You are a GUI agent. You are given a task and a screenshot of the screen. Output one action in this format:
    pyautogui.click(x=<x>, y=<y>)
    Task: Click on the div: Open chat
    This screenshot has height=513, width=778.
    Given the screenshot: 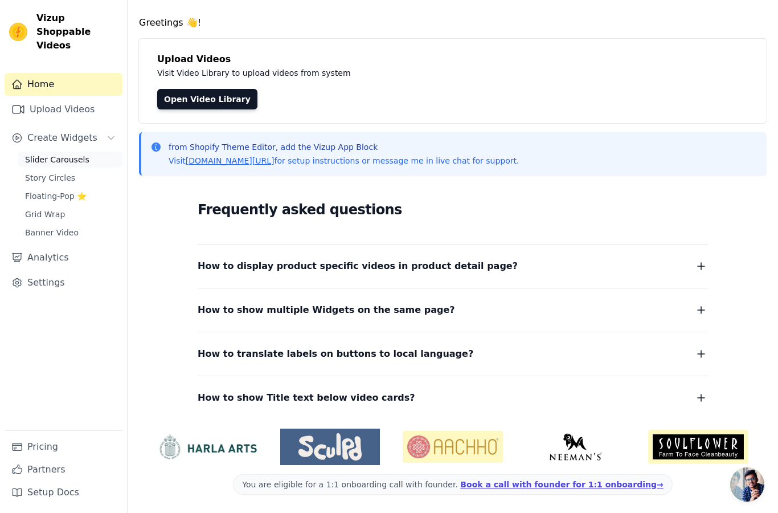 What is the action you would take?
    pyautogui.click(x=747, y=484)
    